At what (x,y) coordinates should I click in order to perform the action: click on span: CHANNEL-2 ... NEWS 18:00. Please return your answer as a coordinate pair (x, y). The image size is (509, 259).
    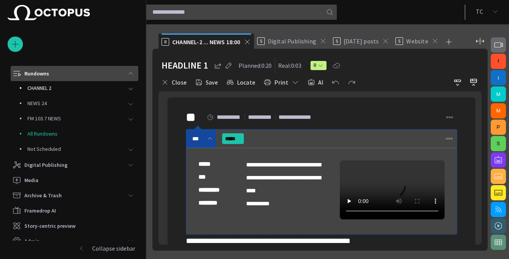
    Looking at the image, I should click on (206, 42).